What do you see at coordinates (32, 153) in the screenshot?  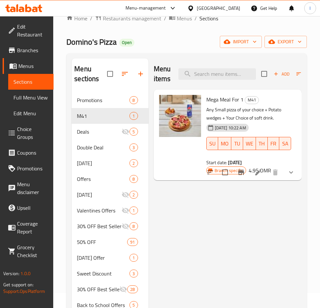 I see `span: Coupons` at bounding box center [32, 153].